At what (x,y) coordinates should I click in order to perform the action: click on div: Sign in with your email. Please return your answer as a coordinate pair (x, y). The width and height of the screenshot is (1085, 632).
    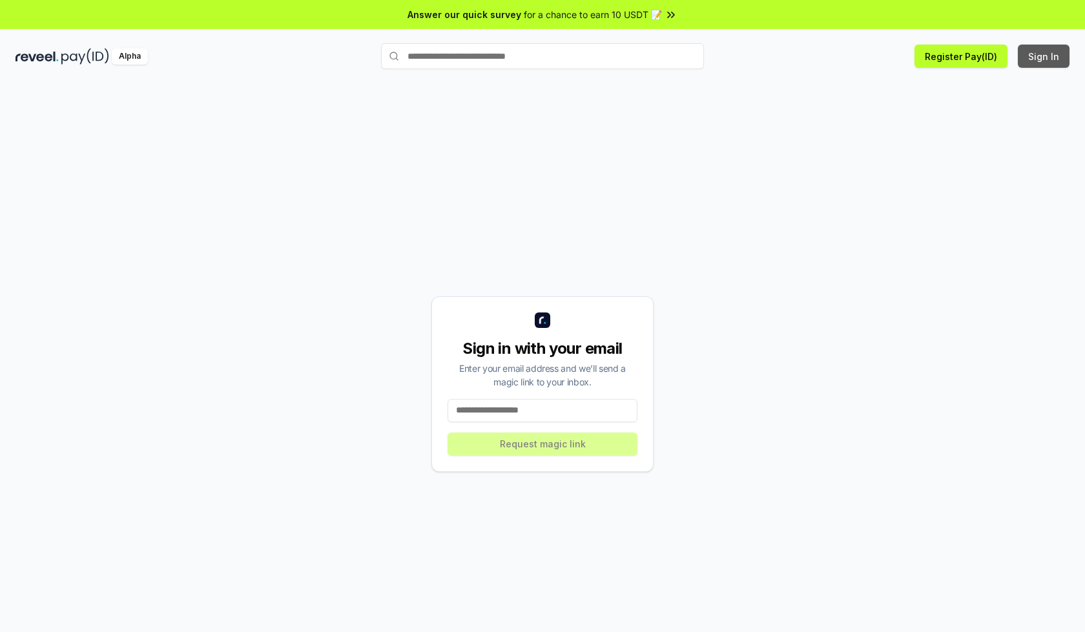
    Looking at the image, I should click on (543, 349).